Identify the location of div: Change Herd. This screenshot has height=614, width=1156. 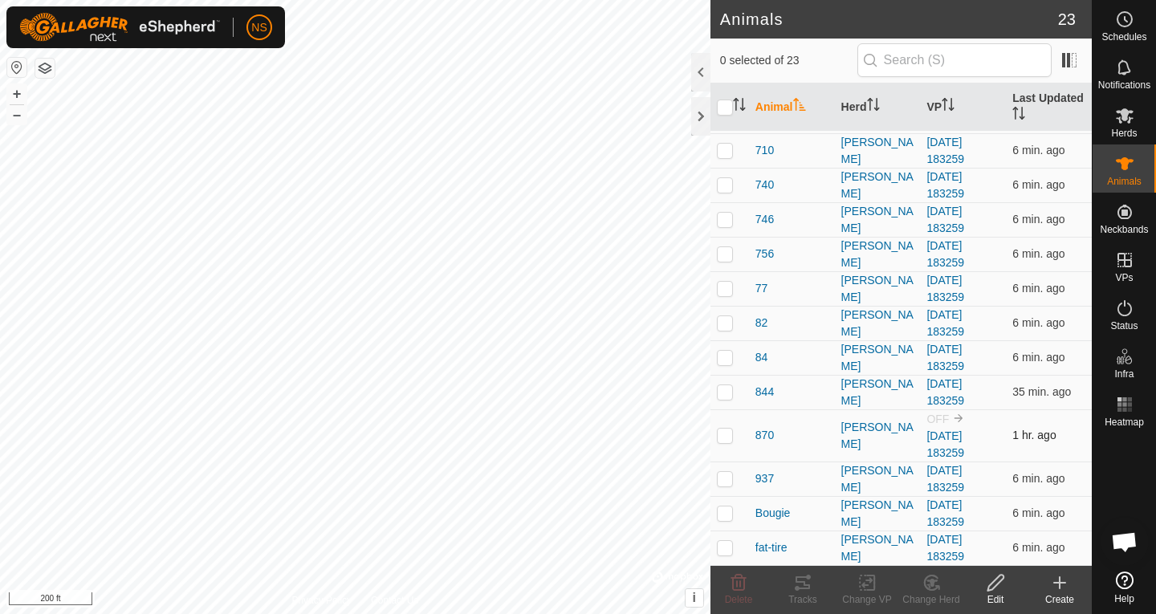
(931, 600).